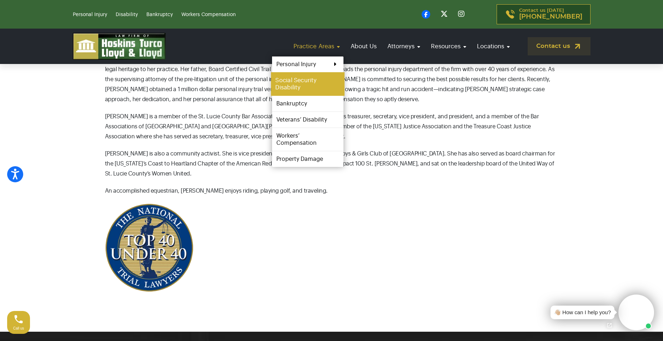 This screenshot has height=341, width=663. I want to click on a: Workers’ Compensation, so click(308, 139).